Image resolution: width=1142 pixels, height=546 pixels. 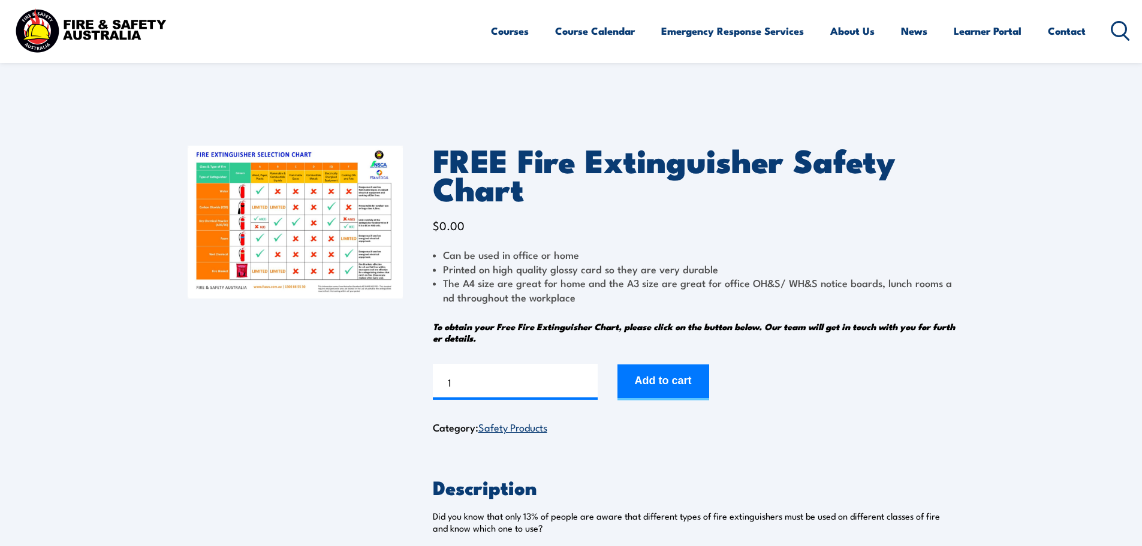 What do you see at coordinates (694, 269) in the screenshot?
I see `li: Printed on high quality glossy card so they are very durable` at bounding box center [694, 269].